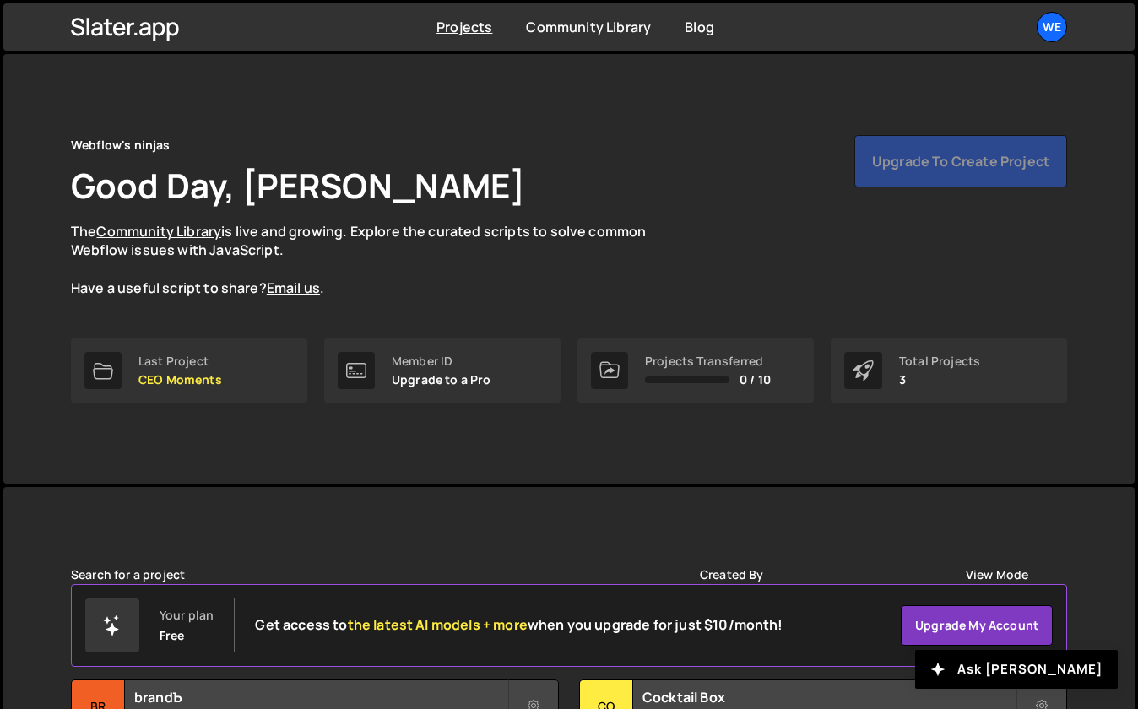 This screenshot has width=1138, height=709. What do you see at coordinates (939, 361) in the screenshot?
I see `div: Total Projects` at bounding box center [939, 361].